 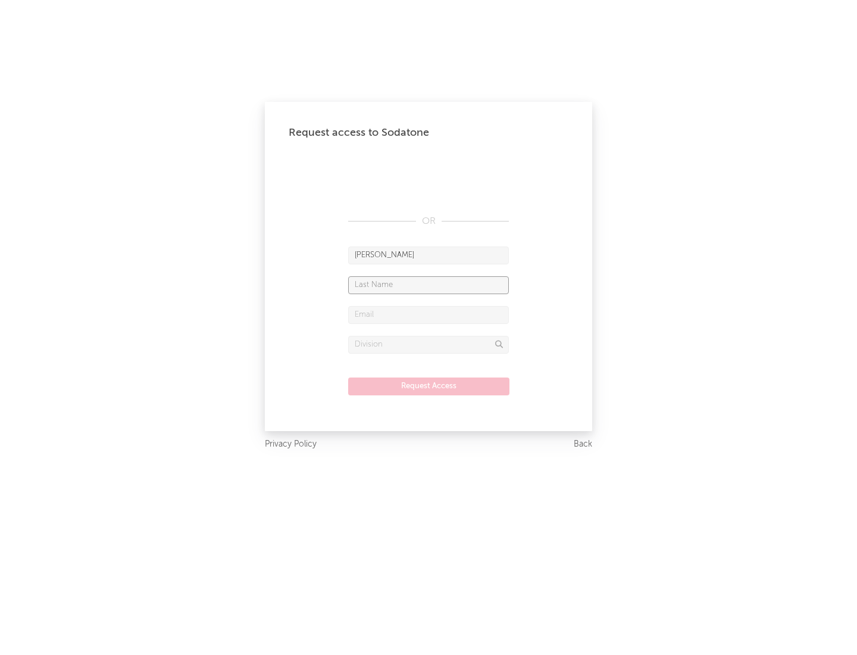 I want to click on input: Last Name, so click(x=429, y=285).